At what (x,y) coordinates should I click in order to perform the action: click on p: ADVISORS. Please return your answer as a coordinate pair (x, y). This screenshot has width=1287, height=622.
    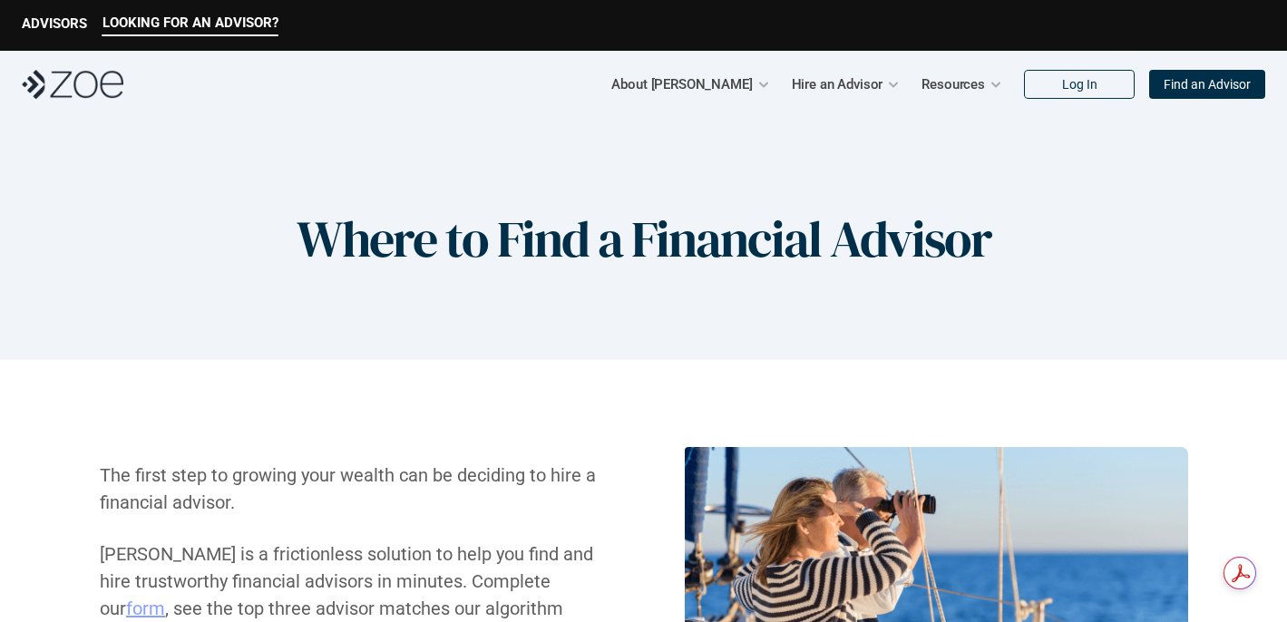
    Looking at the image, I should click on (54, 24).